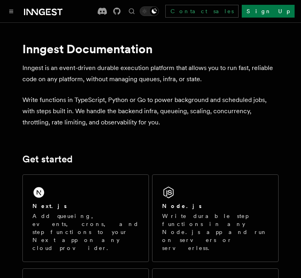 The height and width of the screenshot is (278, 301). I want to click on a: Sign Up, so click(268, 11).